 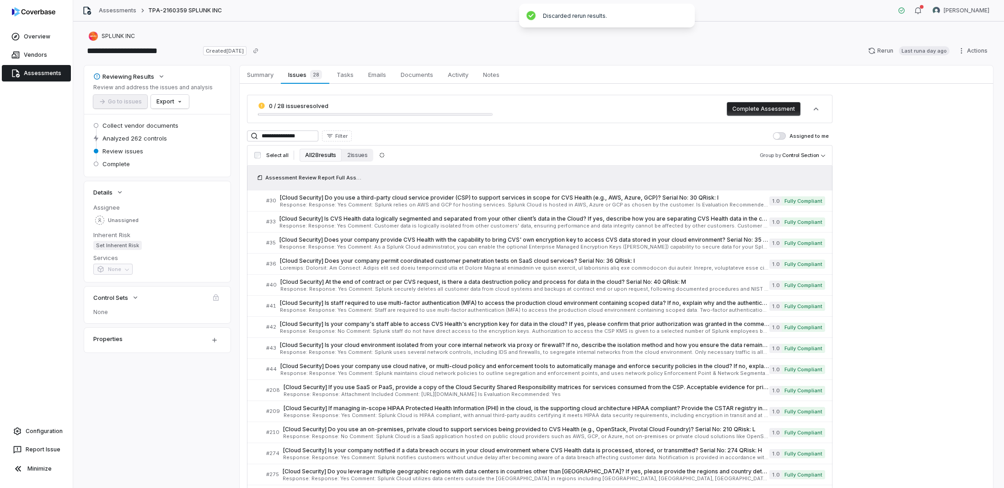 What do you see at coordinates (525, 198) in the screenshot?
I see `span: [Cloud Security] Do you use a third-party cloud service provider (CSP) to support services in sco...` at bounding box center [525, 198].